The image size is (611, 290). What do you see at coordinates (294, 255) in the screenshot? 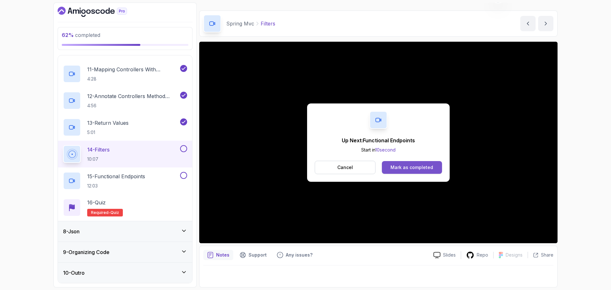
I see `button: Feedback button` at bounding box center [294, 255].